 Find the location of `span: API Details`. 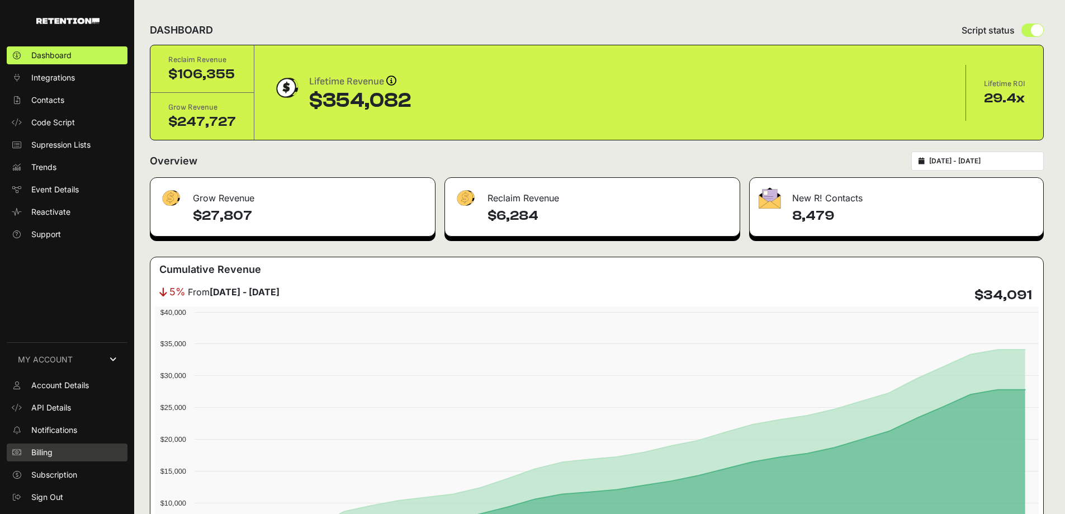

span: API Details is located at coordinates (51, 407).